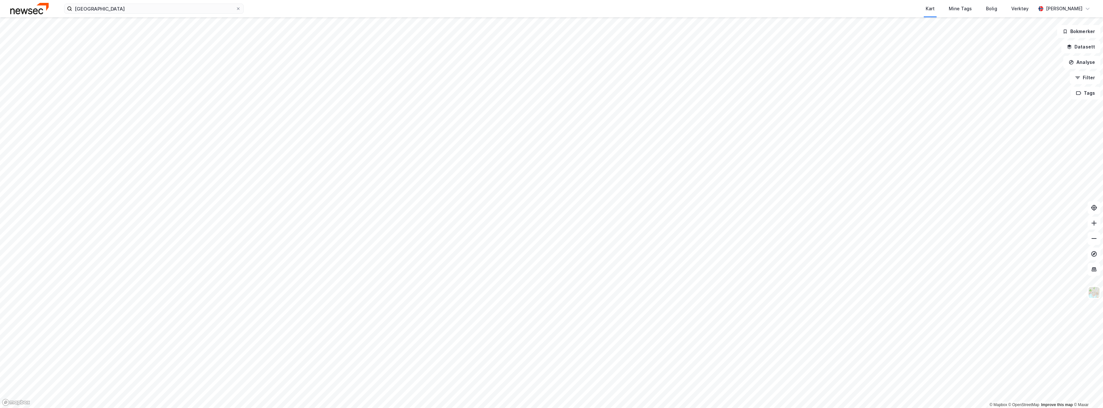 Image resolution: width=1103 pixels, height=408 pixels. What do you see at coordinates (1087, 392) in the screenshot?
I see `div: Kontrollprogram for chat` at bounding box center [1087, 392].